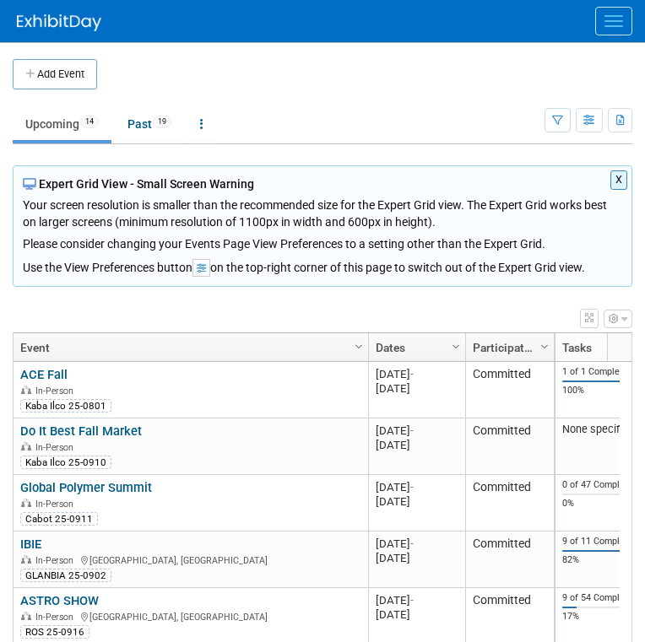  I want to click on span: 14, so click(89, 122).